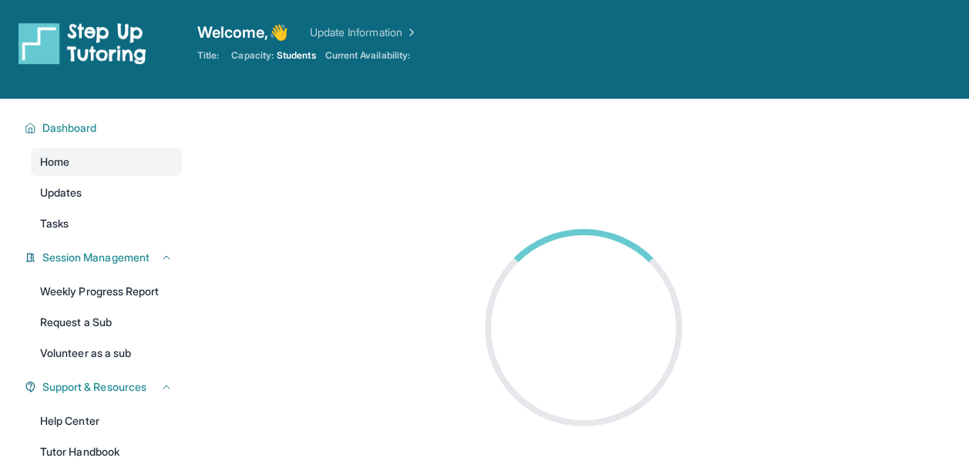 The height and width of the screenshot is (458, 969). I want to click on a: Update Information, so click(364, 32).